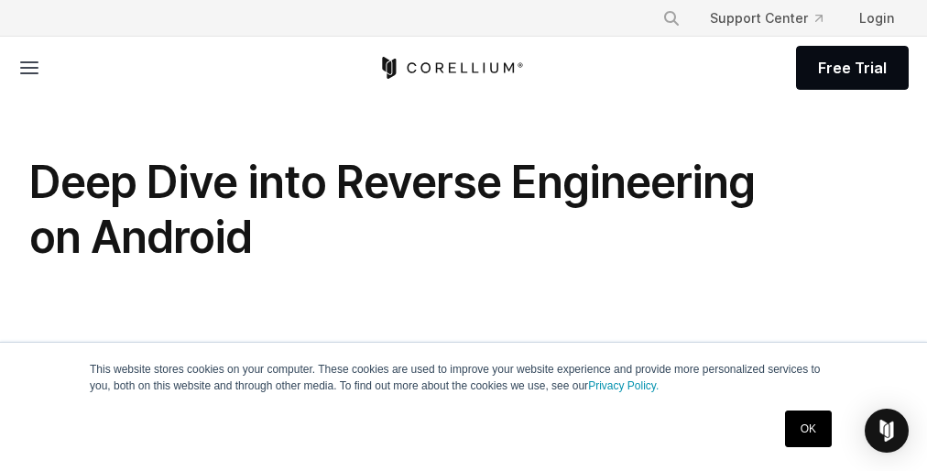 Image resolution: width=927 pixels, height=471 pixels. What do you see at coordinates (623, 386) in the screenshot?
I see `a: Privacy Policy.` at bounding box center [623, 386].